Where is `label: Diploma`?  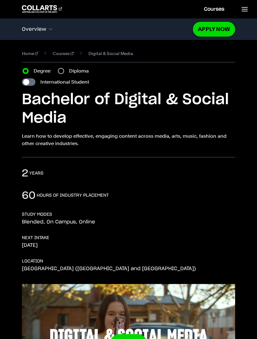 label: Diploma is located at coordinates (81, 71).